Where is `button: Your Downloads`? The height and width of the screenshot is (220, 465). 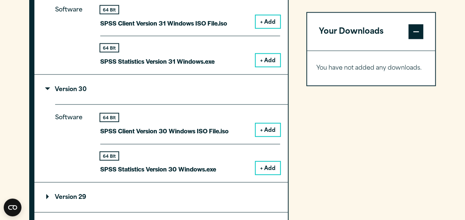
button: Your Downloads is located at coordinates (371, 31).